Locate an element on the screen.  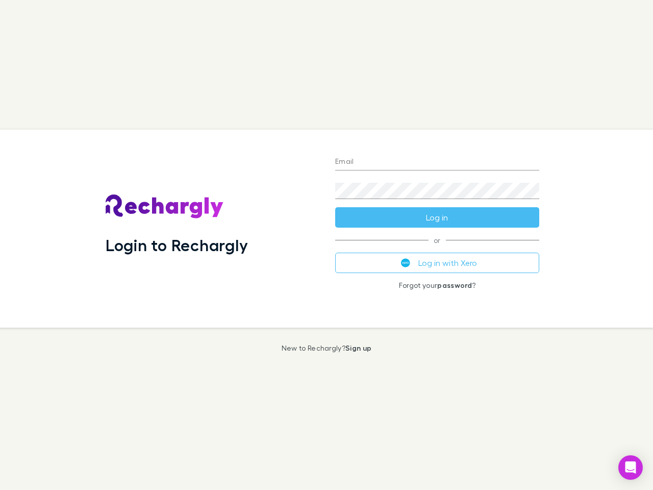
p: New to Rechargly? is located at coordinates (327, 348).